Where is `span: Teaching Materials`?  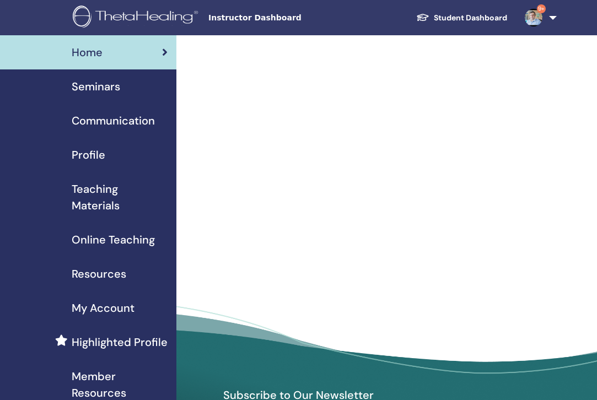 span: Teaching Materials is located at coordinates (120, 197).